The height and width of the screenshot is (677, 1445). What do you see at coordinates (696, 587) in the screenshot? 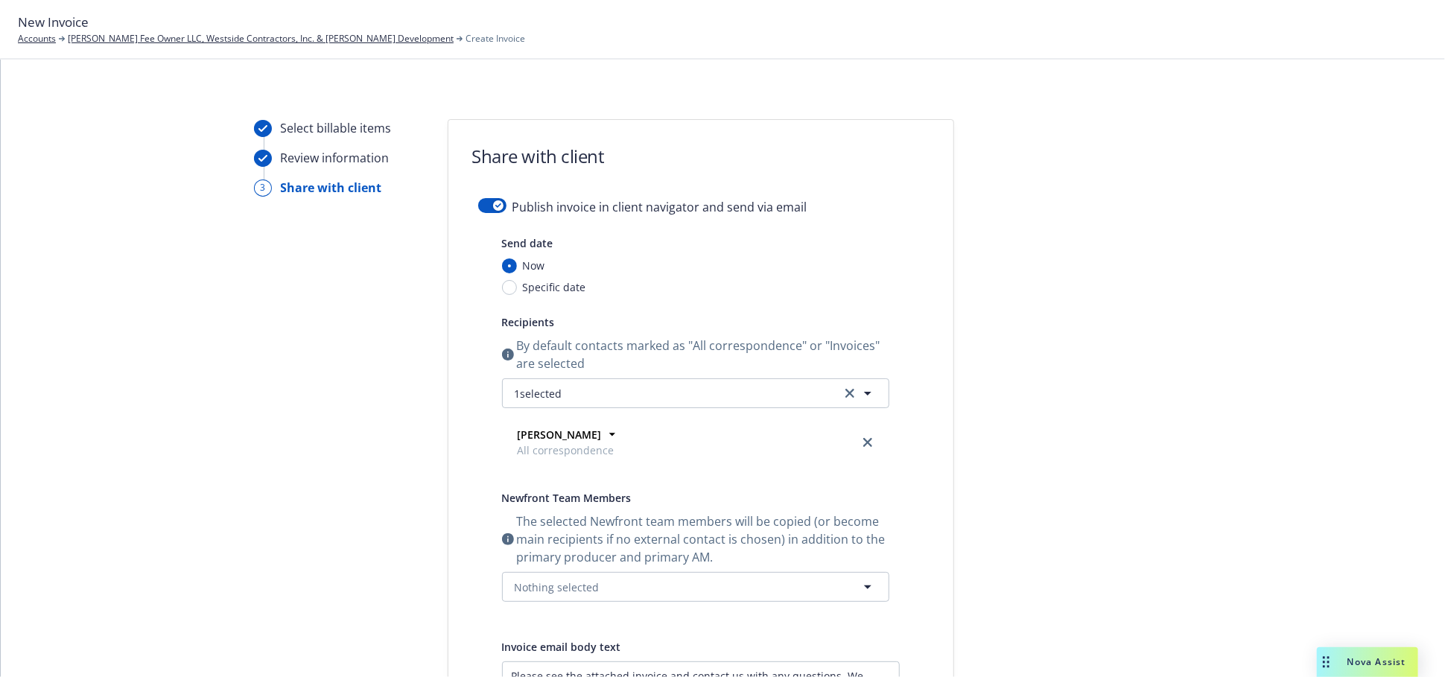
I see `button: Nothing selected` at bounding box center [696, 587].